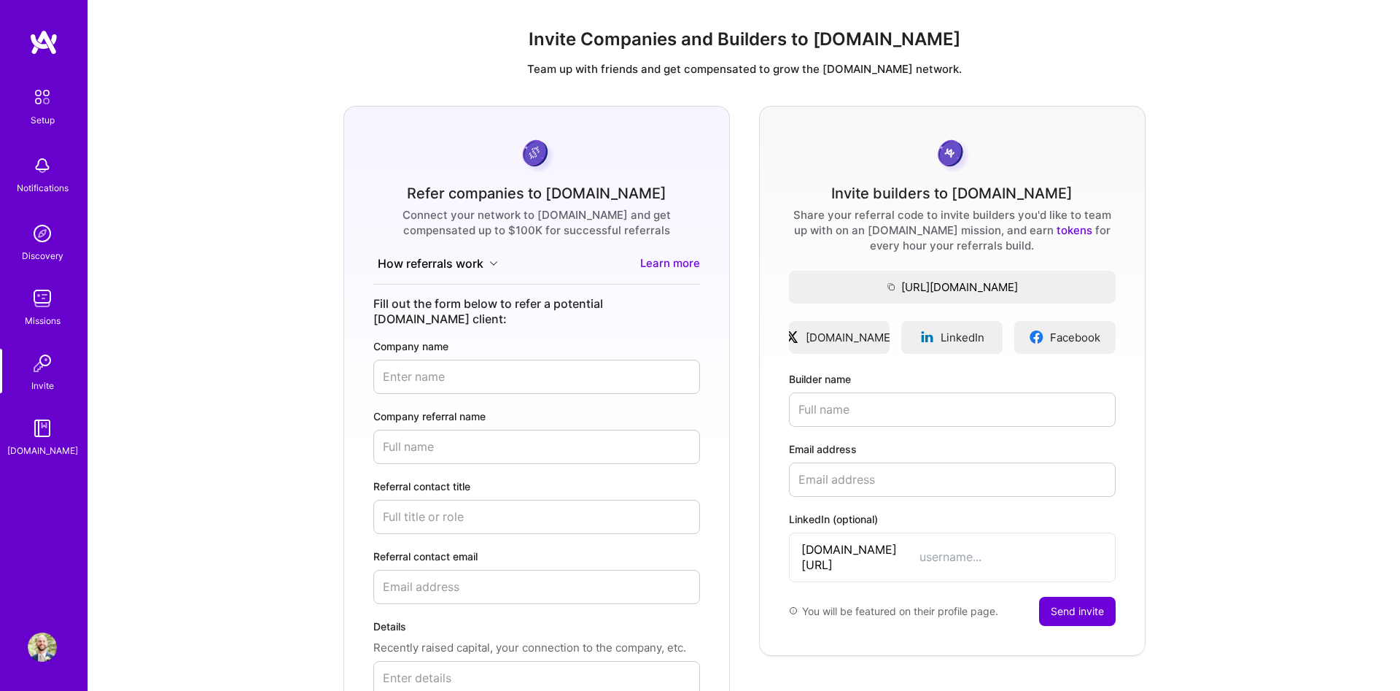 The height and width of the screenshot is (691, 1400). Describe the element at coordinates (42, 166) in the screenshot. I see `img: bell` at that location.